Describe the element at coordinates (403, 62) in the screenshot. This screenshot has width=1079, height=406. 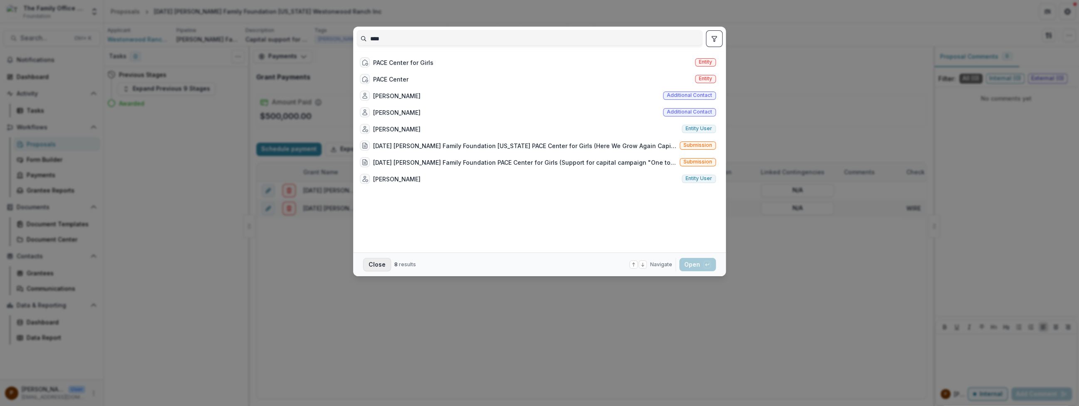
I see `div: PACE Center for Girls` at that location.